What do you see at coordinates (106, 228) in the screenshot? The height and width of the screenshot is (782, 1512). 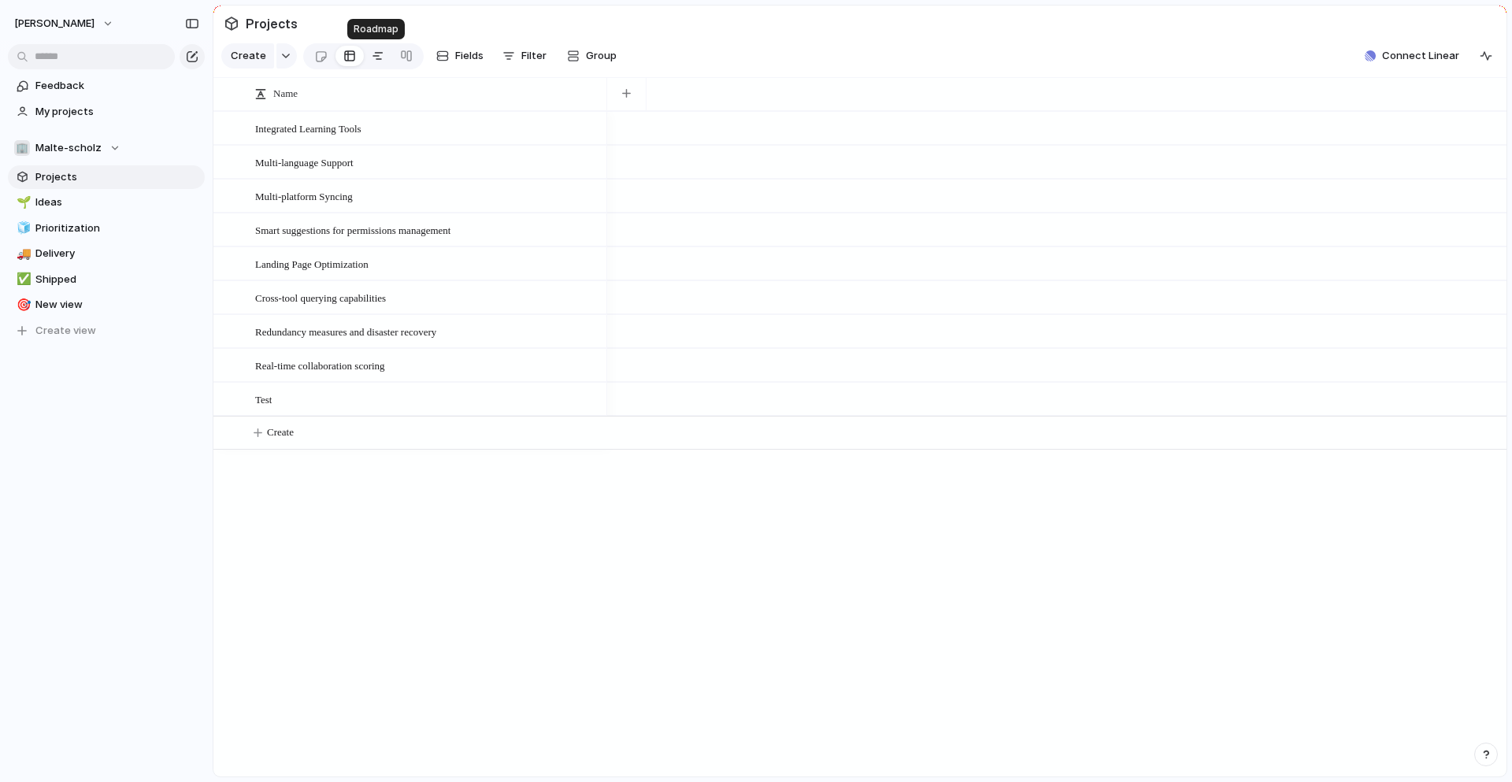 I see `a: 🧊Prioritization` at bounding box center [106, 228].